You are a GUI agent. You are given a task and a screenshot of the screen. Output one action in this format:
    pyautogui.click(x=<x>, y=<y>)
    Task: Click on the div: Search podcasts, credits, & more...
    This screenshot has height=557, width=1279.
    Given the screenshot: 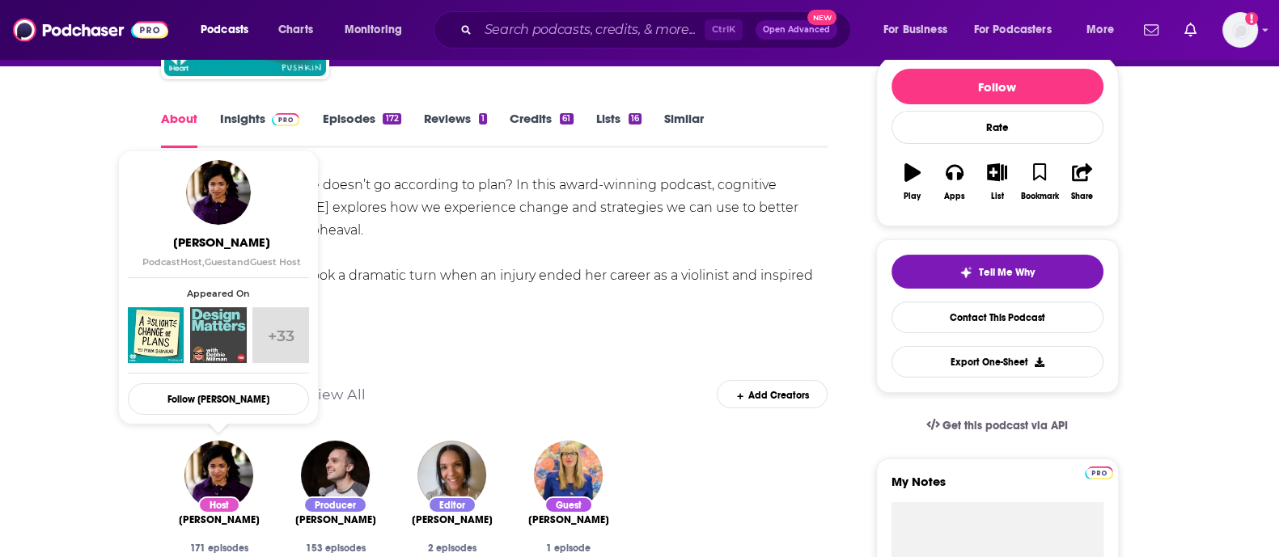 What is the action you would take?
    pyautogui.click(x=658, y=30)
    